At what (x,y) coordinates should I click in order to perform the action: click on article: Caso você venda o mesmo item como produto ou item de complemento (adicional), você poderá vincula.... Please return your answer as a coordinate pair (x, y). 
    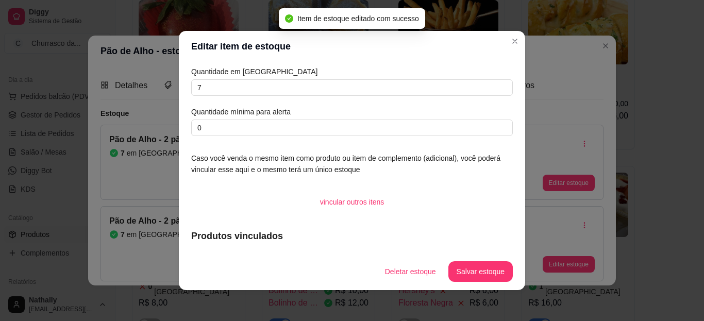
    Looking at the image, I should click on (352, 164).